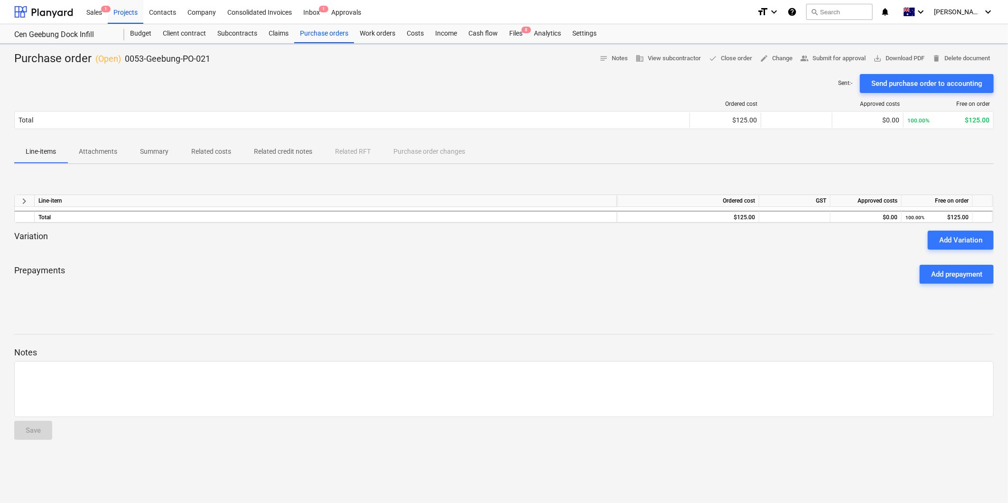  I want to click on span: notes, so click(604, 58).